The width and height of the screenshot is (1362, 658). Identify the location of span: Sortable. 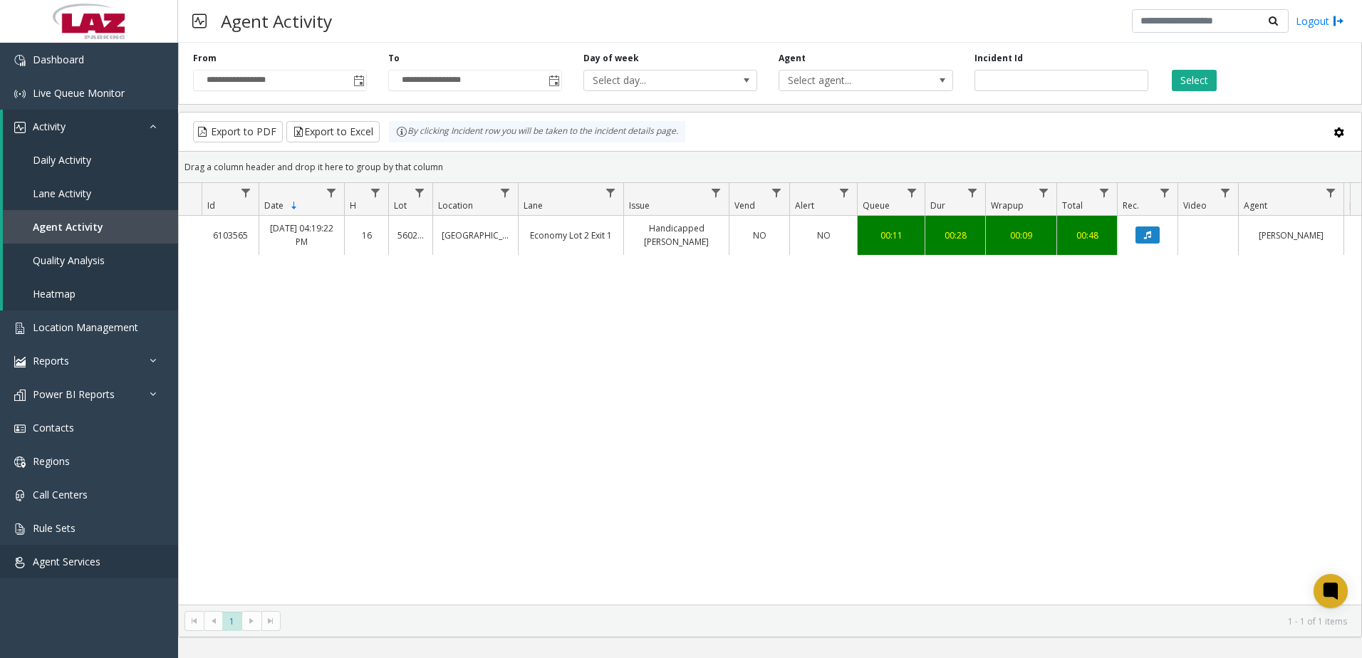
(294, 206).